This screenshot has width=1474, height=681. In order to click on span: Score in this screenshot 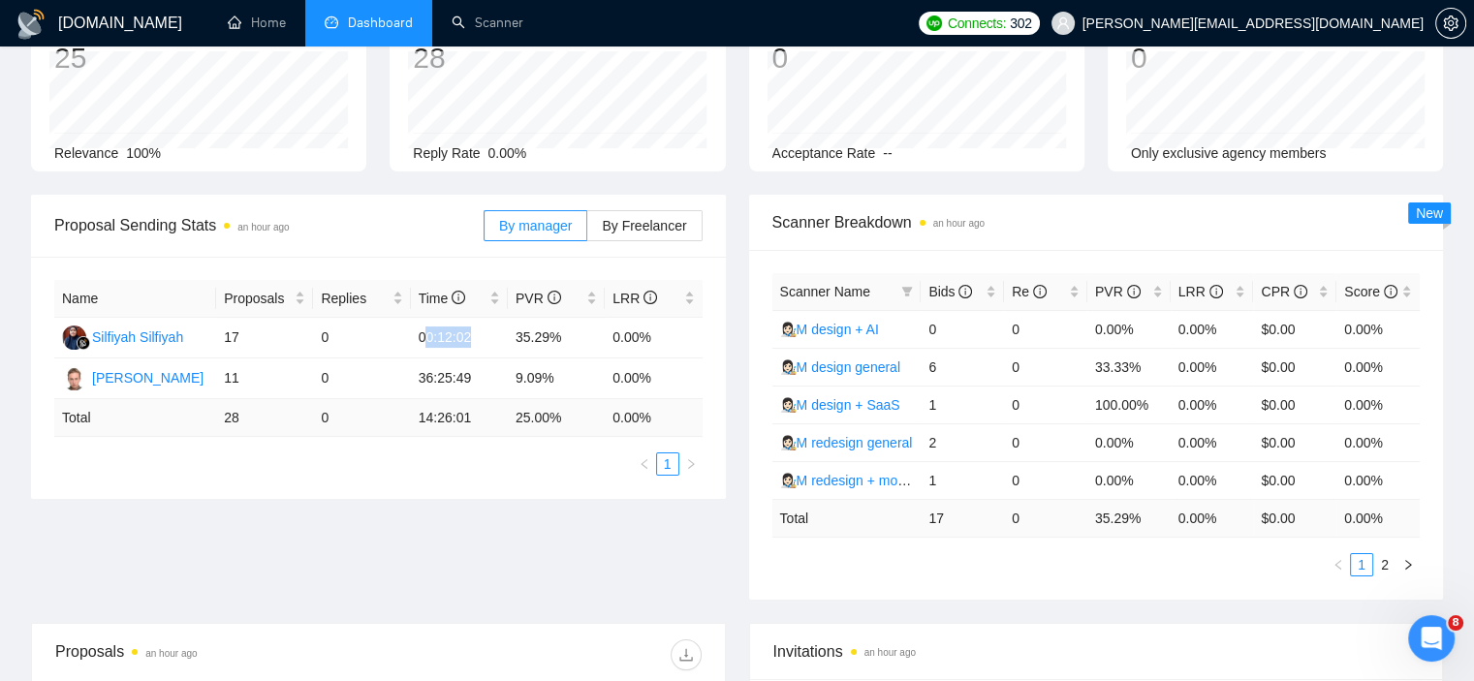, I will do `click(1371, 292)`.